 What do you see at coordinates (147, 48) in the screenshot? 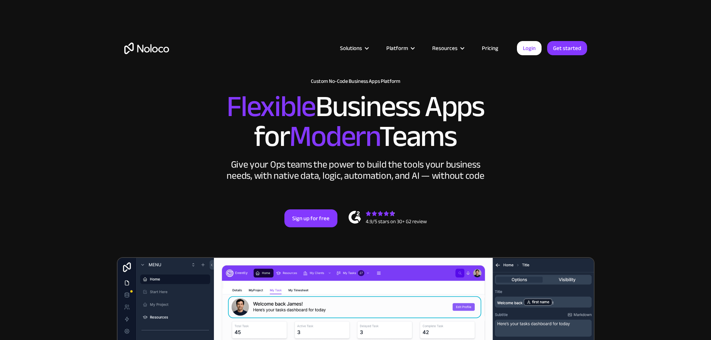
I see `a: home` at bounding box center [147, 48].